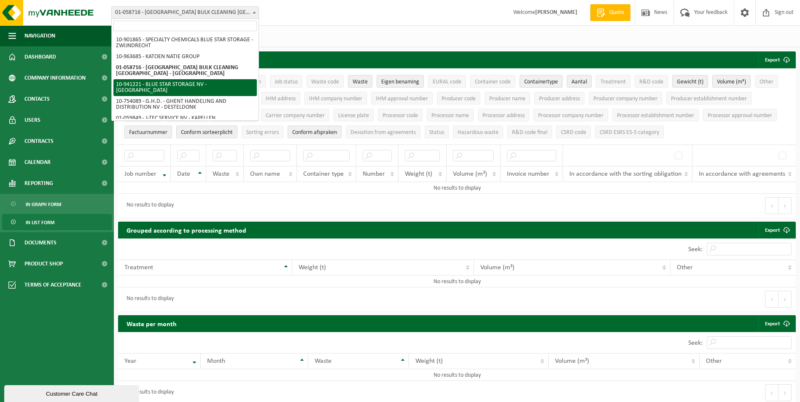 The height and width of the screenshot is (402, 800). I want to click on span: Company information, so click(55, 78).